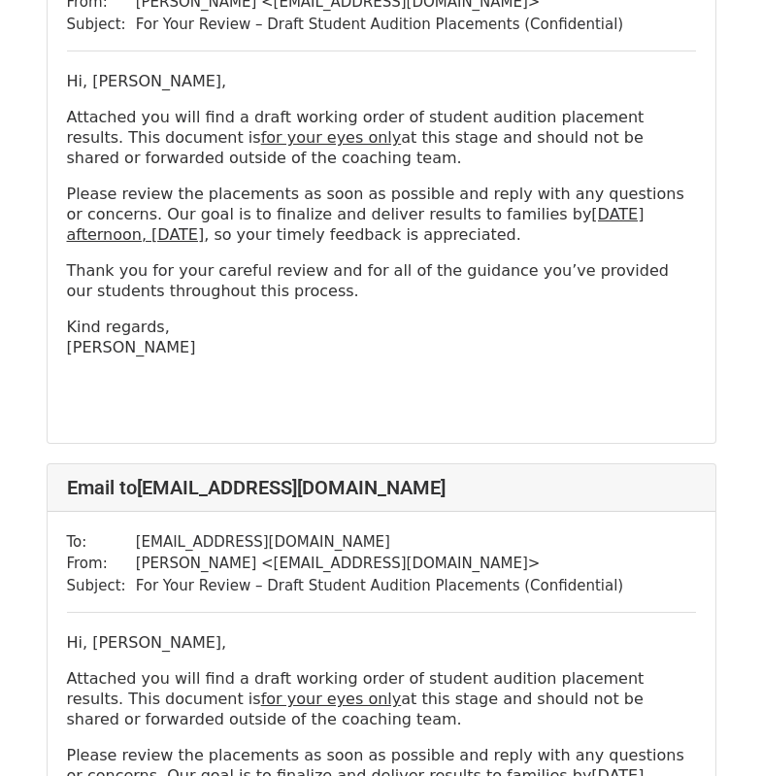 The width and height of the screenshot is (762, 776). I want to click on p: Please review the placements as soon as possible and reply with any questions or concerns. Our go..., so click(381, 214).